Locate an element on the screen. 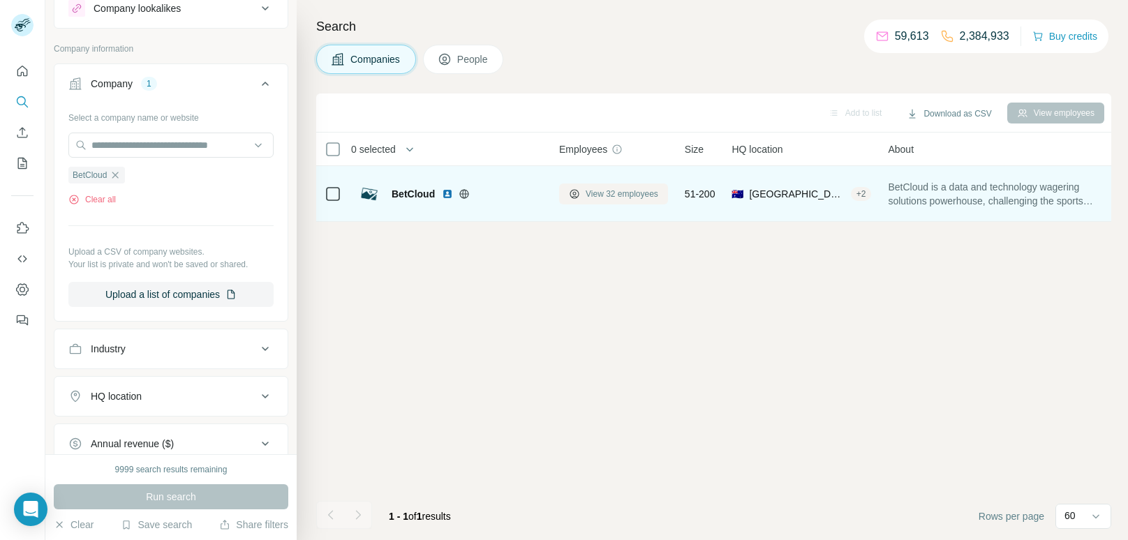  div: + 2 is located at coordinates (861, 194).